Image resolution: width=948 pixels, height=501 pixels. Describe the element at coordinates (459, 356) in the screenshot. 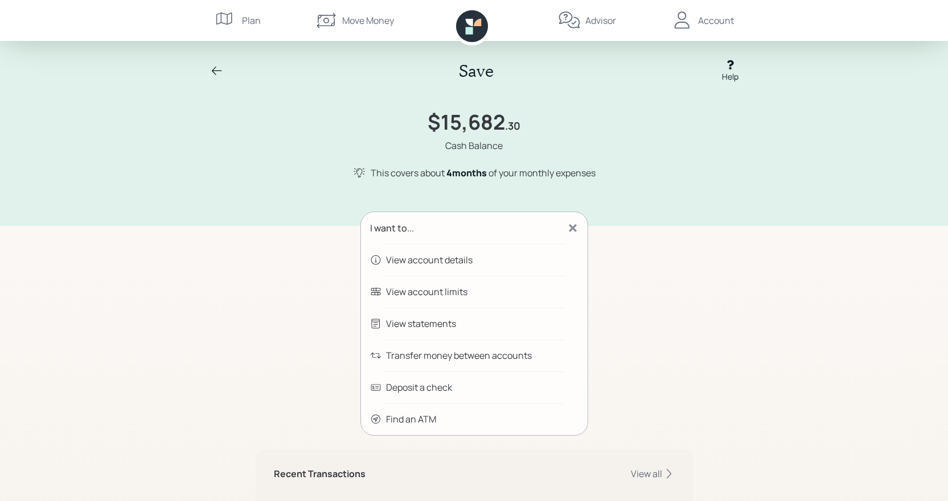

I see `div: Transfer money between accounts` at that location.